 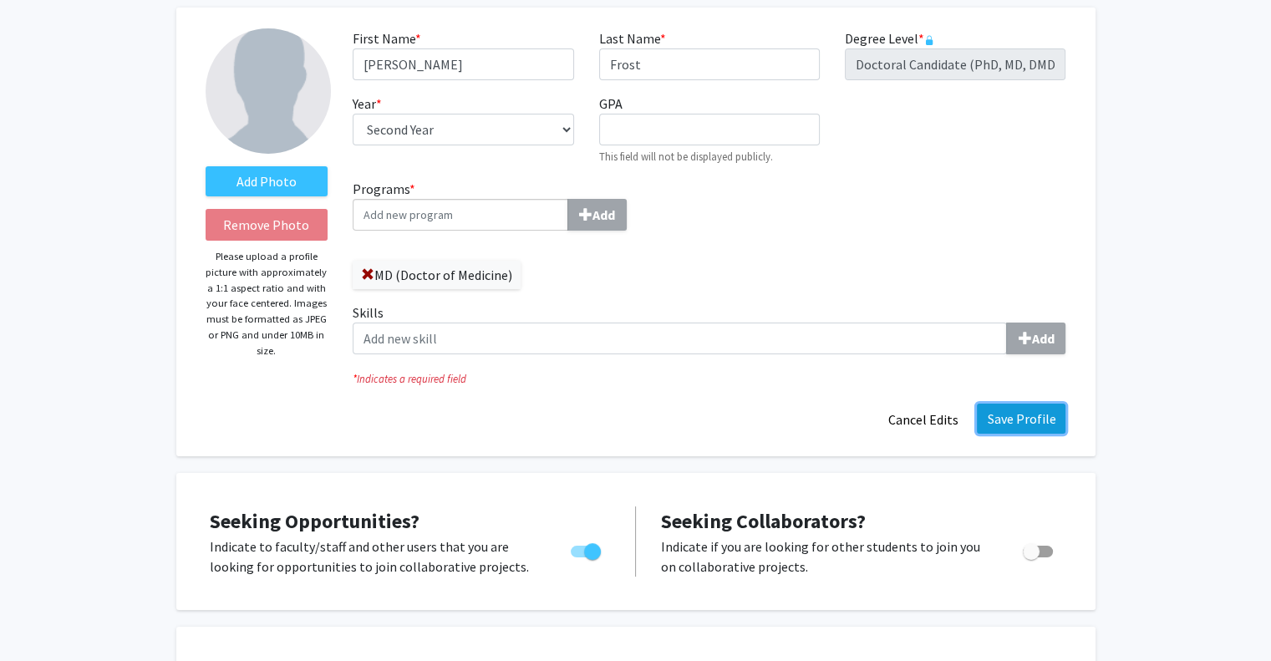 I want to click on label: Year, so click(x=367, y=104).